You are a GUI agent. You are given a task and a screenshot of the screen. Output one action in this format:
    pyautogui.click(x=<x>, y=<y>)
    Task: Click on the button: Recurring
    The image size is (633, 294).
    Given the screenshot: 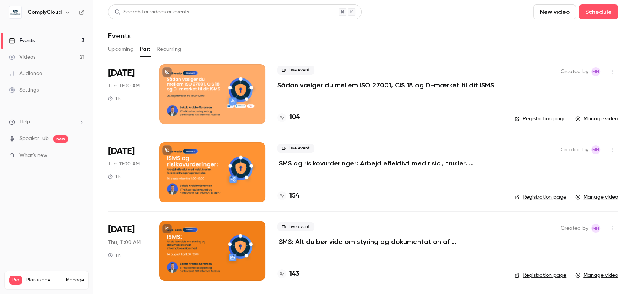 What is the action you would take?
    pyautogui.click(x=169, y=49)
    